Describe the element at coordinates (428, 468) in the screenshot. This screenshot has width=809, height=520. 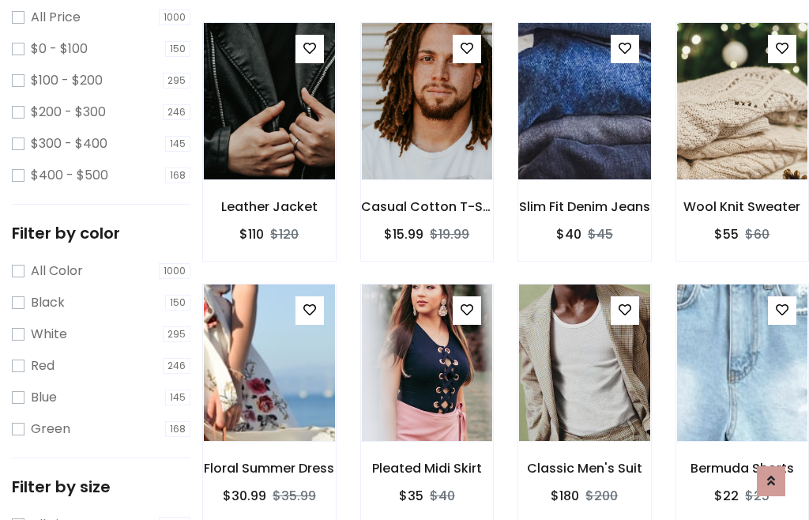
I see `h6: Pleated Midi Skirt` at that location.